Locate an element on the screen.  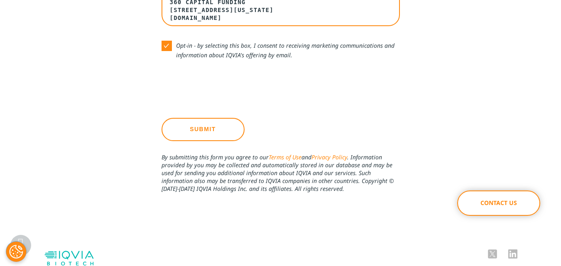
input: Submit is located at coordinates (203, 130).